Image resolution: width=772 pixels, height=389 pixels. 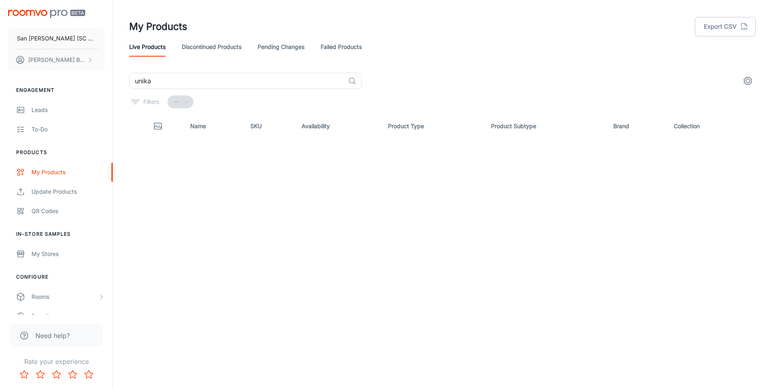 What do you see at coordinates (637, 126) in the screenshot?
I see `th: Brand` at bounding box center [637, 126].